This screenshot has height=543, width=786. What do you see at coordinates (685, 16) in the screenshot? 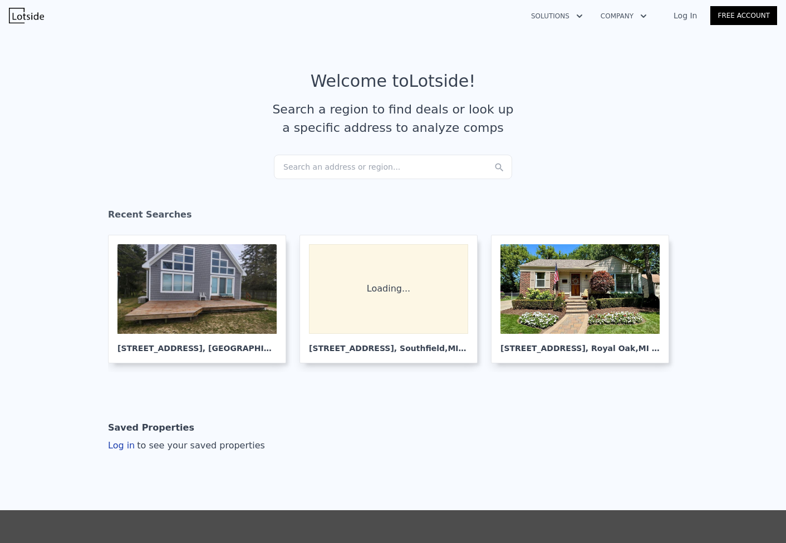
I see `a: Log In` at bounding box center [685, 16].